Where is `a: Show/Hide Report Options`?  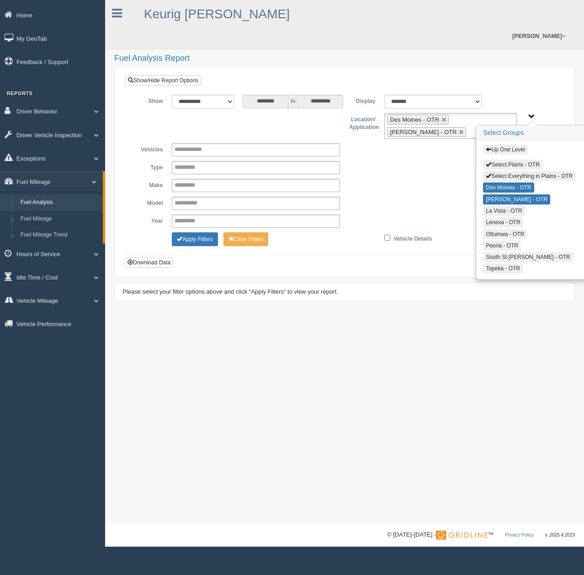
a: Show/Hide Report Options is located at coordinates (163, 80).